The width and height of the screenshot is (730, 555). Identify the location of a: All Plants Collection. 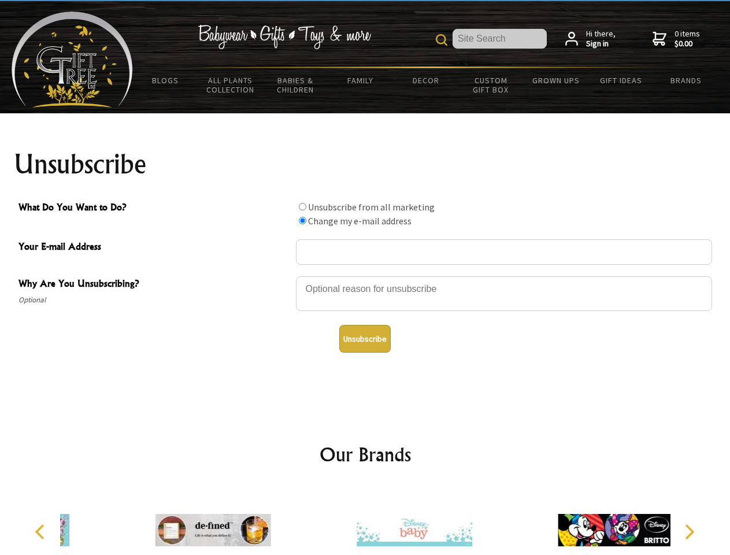
(231, 85).